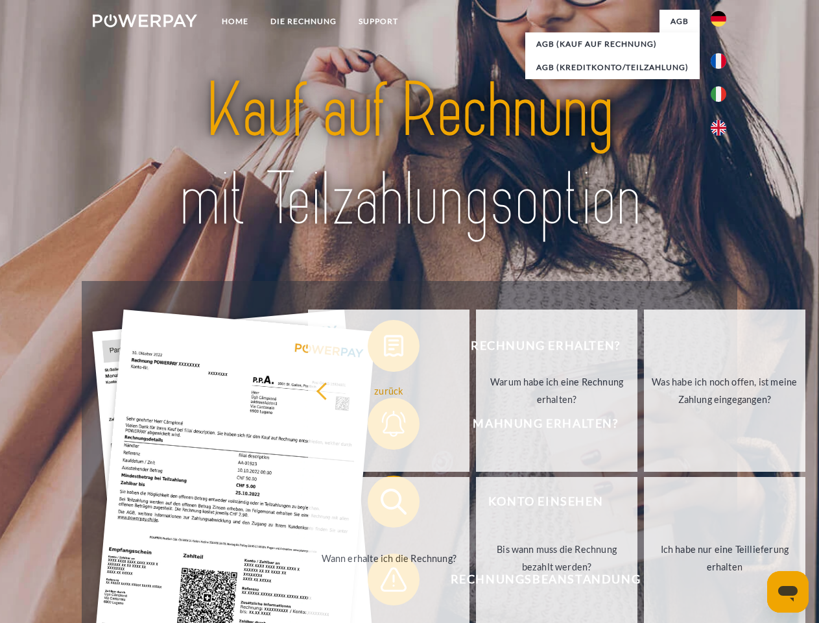  Describe the element at coordinates (145, 21) in the screenshot. I see `img: logo-powerpay-white.svg` at that location.